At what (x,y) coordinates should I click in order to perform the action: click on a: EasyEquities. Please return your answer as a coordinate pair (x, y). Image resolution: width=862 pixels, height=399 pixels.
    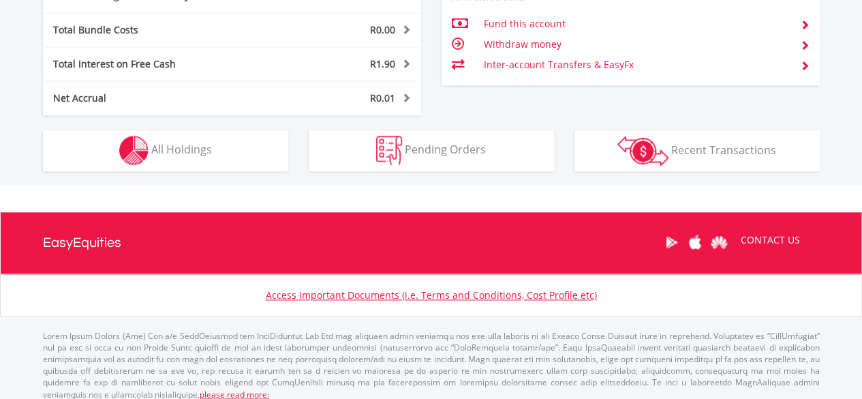
    Looking at the image, I should click on (82, 243).